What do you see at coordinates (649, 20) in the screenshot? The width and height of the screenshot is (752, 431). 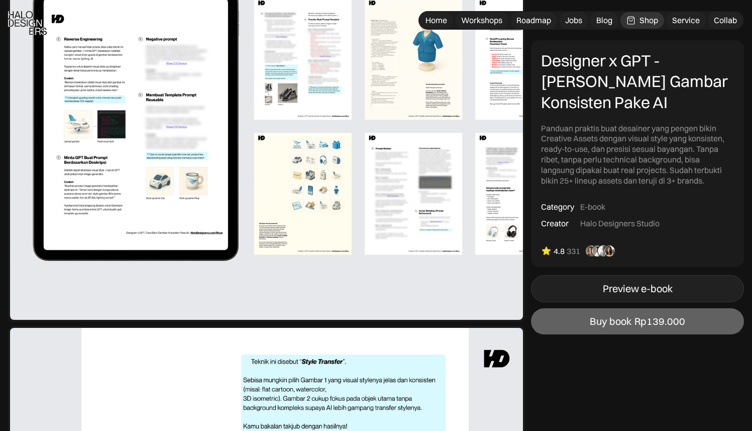 I see `div: Shop` at bounding box center [649, 20].